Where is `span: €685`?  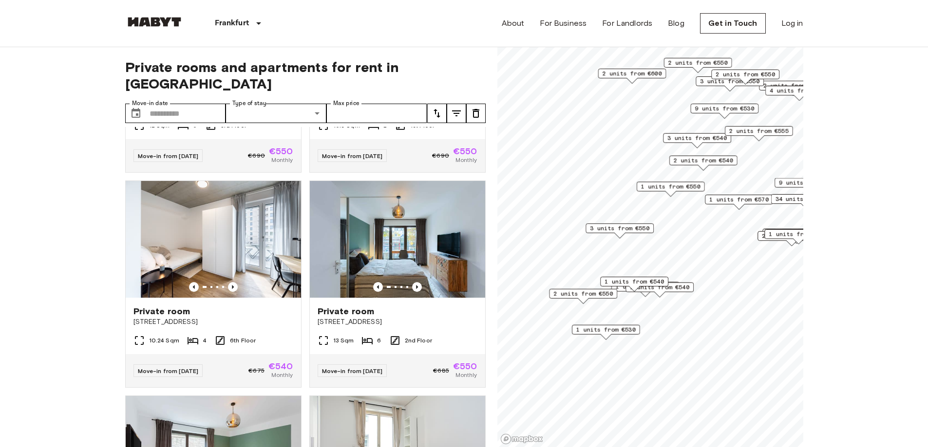
span: €685 is located at coordinates (441, 371).